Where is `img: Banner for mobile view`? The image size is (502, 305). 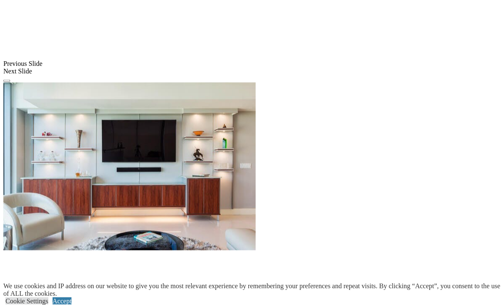 img: Banner for mobile view is located at coordinates (129, 167).